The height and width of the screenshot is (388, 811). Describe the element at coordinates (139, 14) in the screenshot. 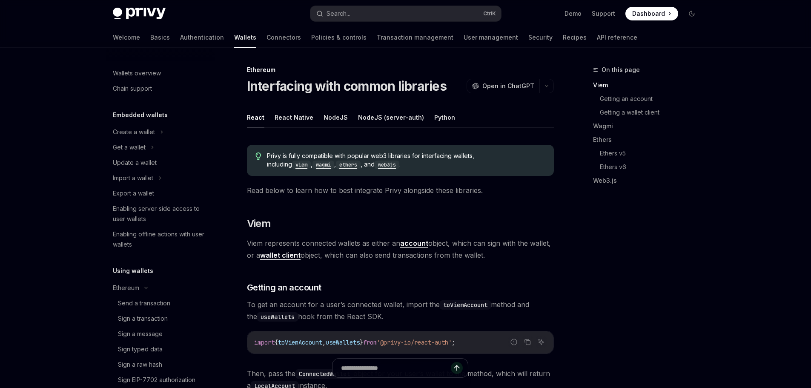

I see `img: dark logo` at that location.